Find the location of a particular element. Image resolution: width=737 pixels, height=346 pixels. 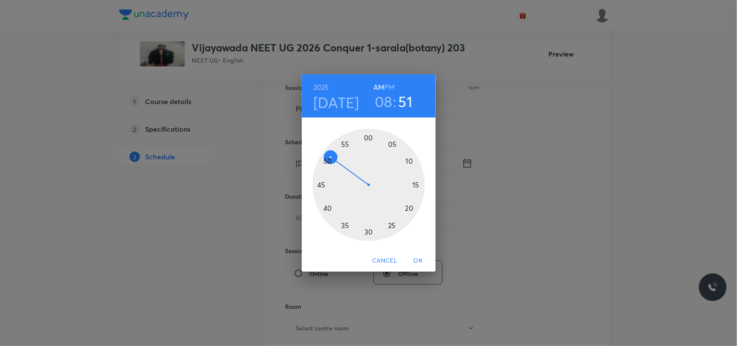

span: Cancel is located at coordinates (385, 260).